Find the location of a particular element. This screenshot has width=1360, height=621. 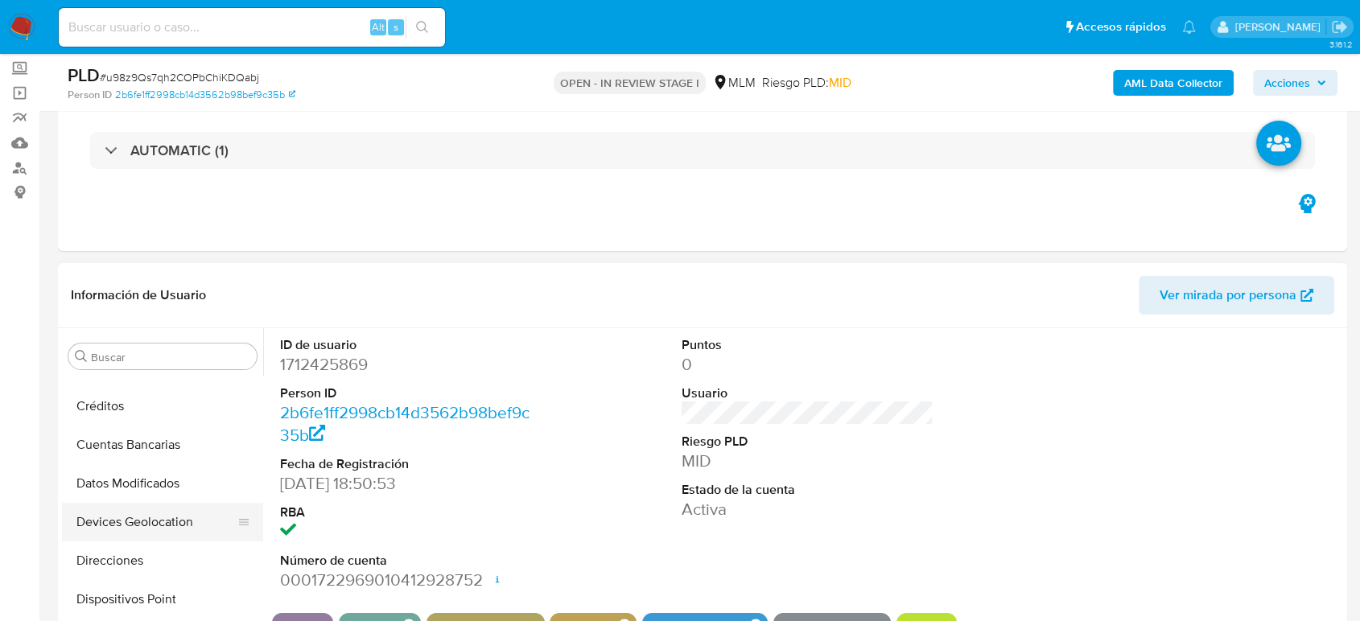

h3: AUTOMATIC (1) is located at coordinates (179, 150).